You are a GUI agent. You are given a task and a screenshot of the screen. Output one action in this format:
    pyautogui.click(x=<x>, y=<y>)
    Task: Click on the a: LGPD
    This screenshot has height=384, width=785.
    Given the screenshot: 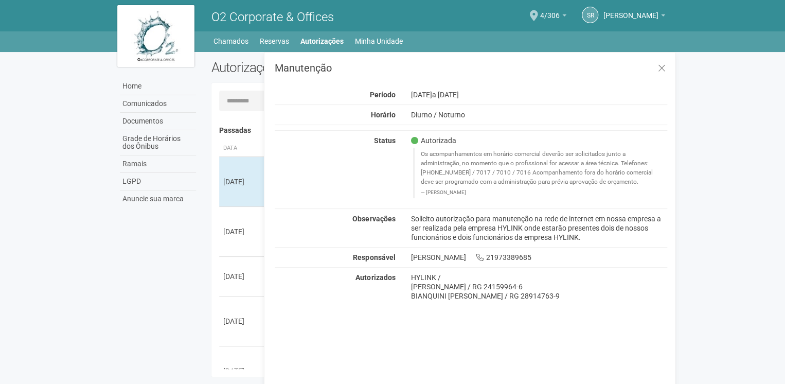 What is the action you would take?
    pyautogui.click(x=158, y=182)
    